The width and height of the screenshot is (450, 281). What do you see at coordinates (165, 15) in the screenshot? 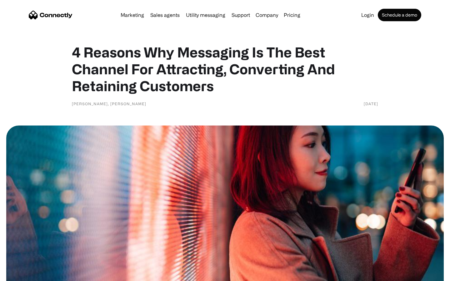
I see `a: Sales agents` at bounding box center [165, 15].